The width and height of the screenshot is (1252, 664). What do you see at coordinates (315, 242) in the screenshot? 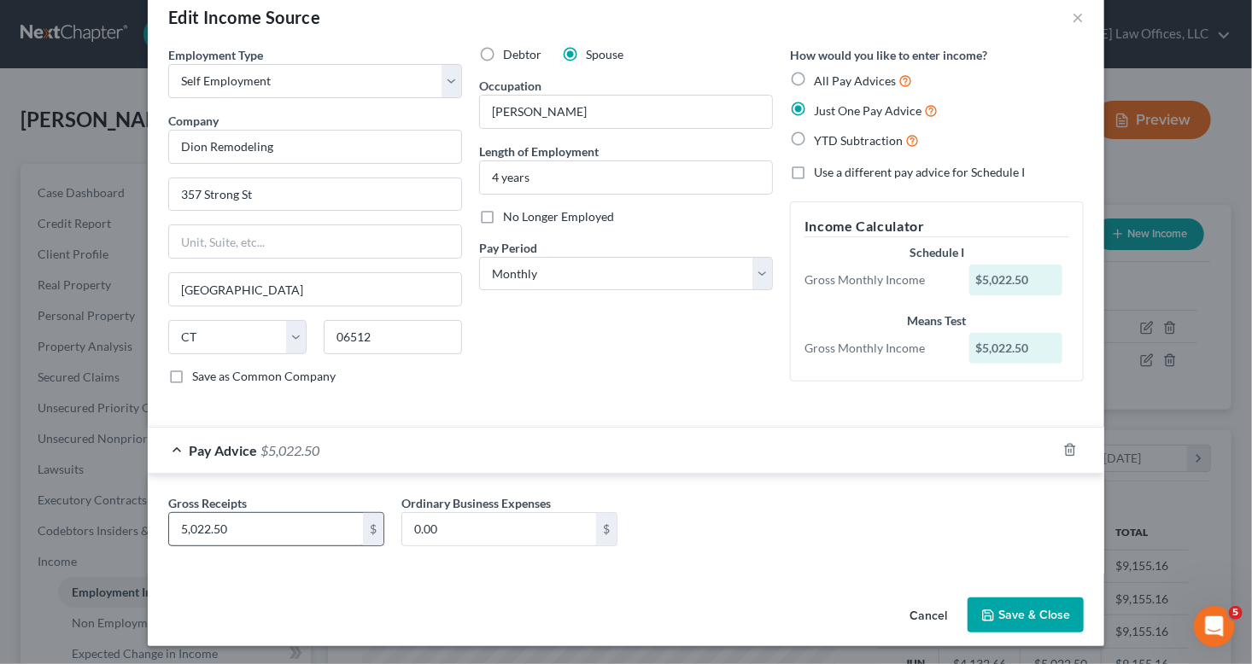
I see `input: Unit, Suite, etc...` at bounding box center [315, 242].